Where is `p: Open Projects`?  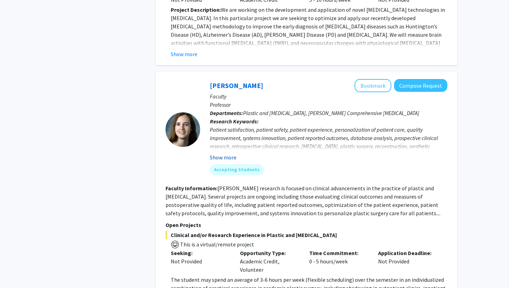
p: Open Projects is located at coordinates (306, 225).